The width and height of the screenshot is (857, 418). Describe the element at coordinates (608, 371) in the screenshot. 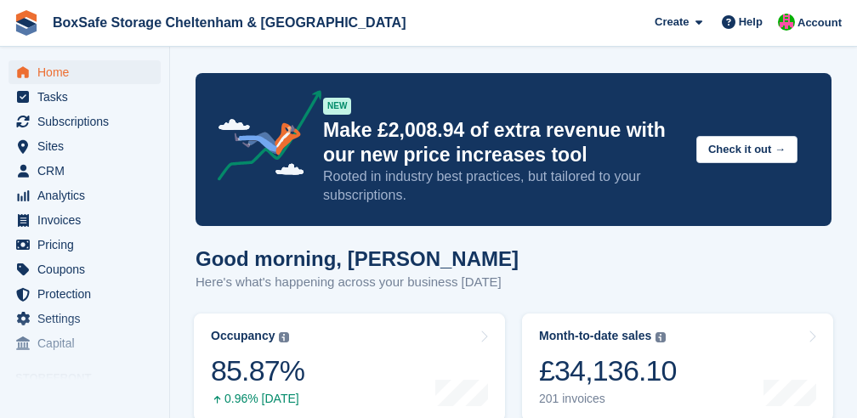

I see `div: £34,136.10` at that location.